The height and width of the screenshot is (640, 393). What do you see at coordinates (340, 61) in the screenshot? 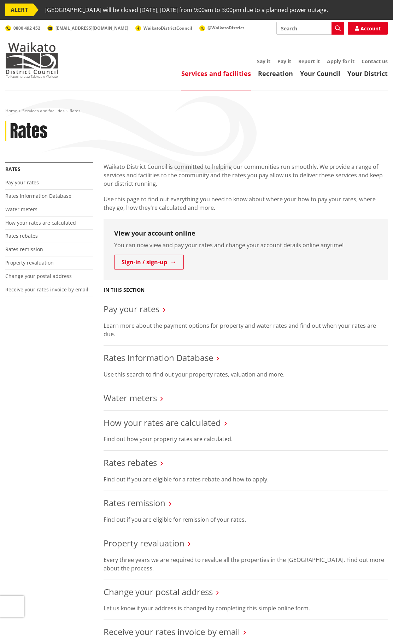
I see `a: Apply for it` at bounding box center [340, 61].